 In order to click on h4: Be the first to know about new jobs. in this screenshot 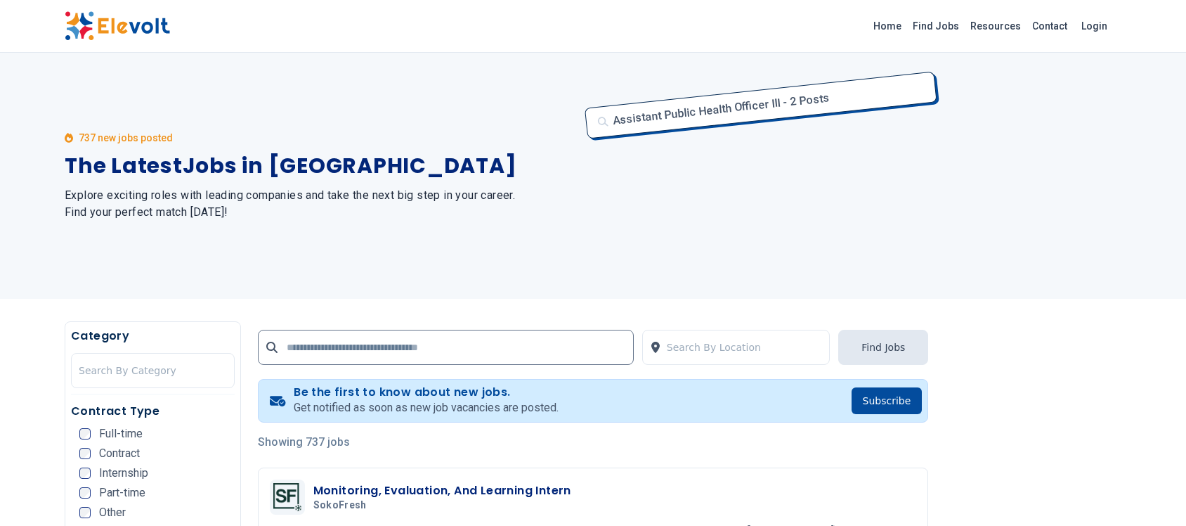, I will do `click(426, 392)`.